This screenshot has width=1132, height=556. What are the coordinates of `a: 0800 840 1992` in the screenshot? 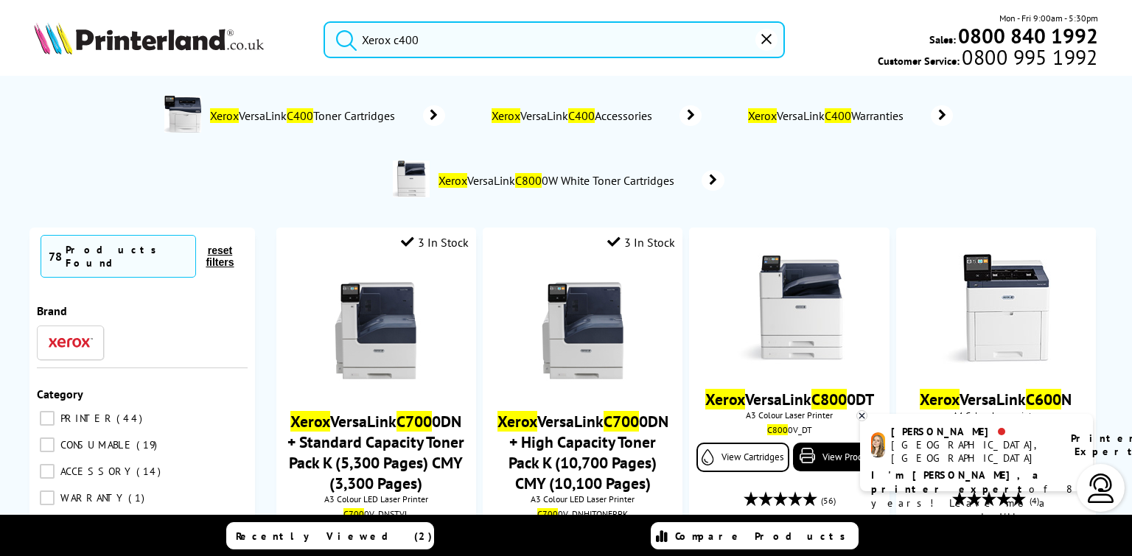 It's located at (1026, 35).